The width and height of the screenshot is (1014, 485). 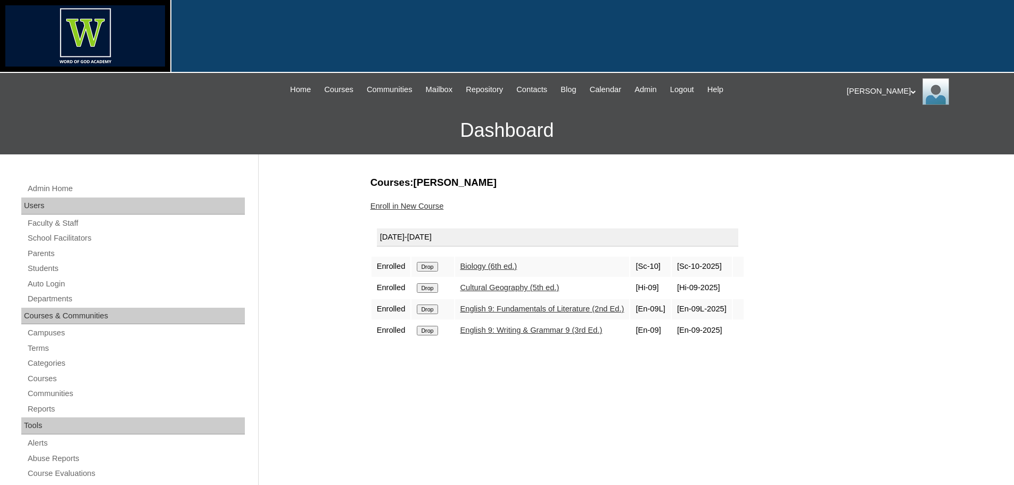 I want to click on a: Terms, so click(x=136, y=348).